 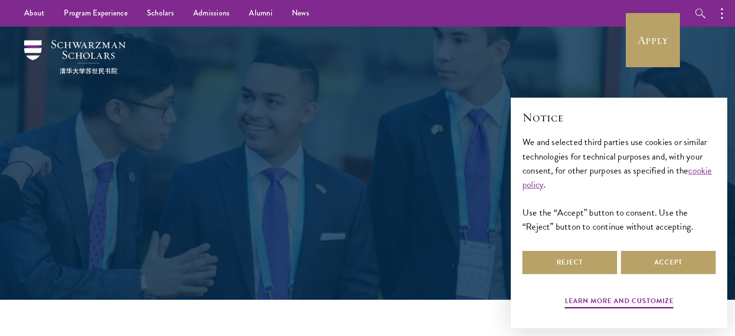 What do you see at coordinates (653, 40) in the screenshot?
I see `a: Apply` at bounding box center [653, 40].